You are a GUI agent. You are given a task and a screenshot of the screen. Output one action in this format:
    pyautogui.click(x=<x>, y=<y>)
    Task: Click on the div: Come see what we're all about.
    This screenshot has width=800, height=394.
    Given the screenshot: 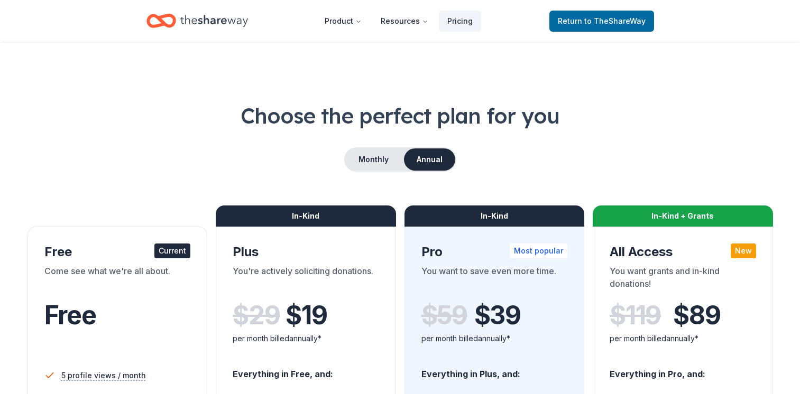 What is the action you would take?
    pyautogui.click(x=117, y=280)
    